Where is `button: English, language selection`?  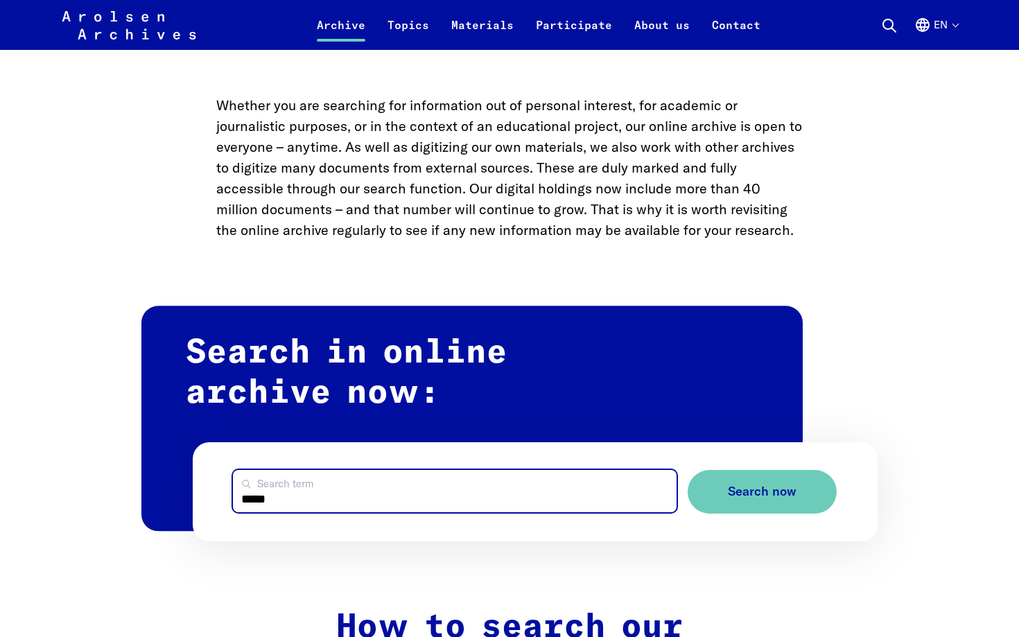
button: English, language selection is located at coordinates (936, 33).